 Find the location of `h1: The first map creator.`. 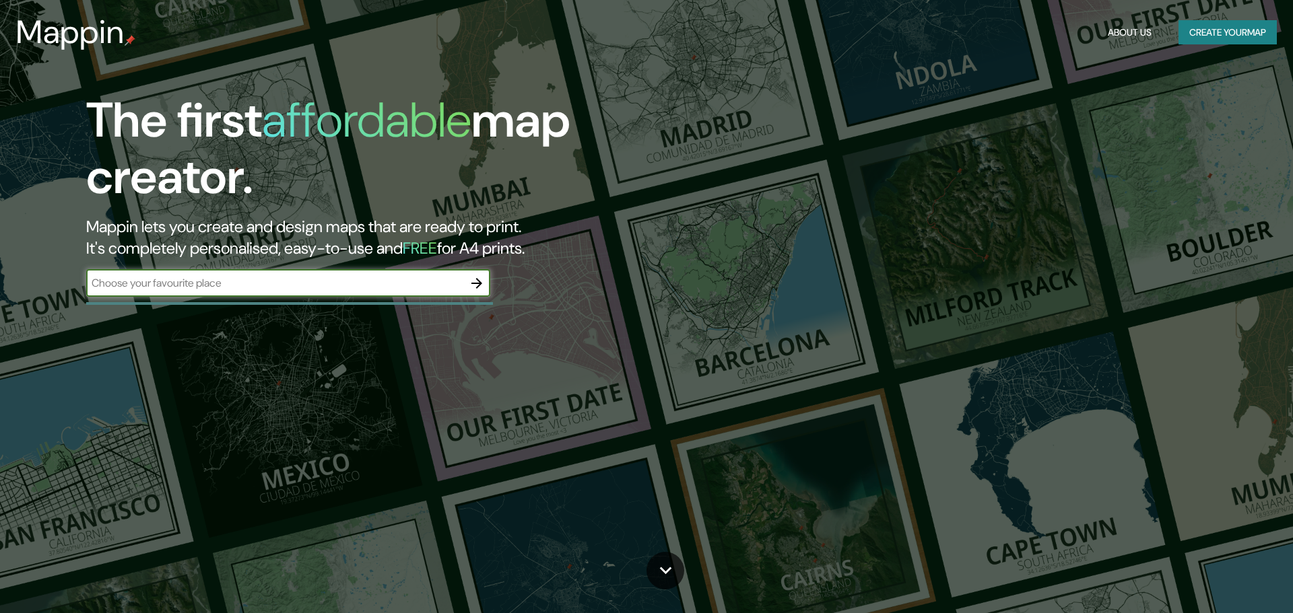

h1: The first map creator. is located at coordinates (409, 154).